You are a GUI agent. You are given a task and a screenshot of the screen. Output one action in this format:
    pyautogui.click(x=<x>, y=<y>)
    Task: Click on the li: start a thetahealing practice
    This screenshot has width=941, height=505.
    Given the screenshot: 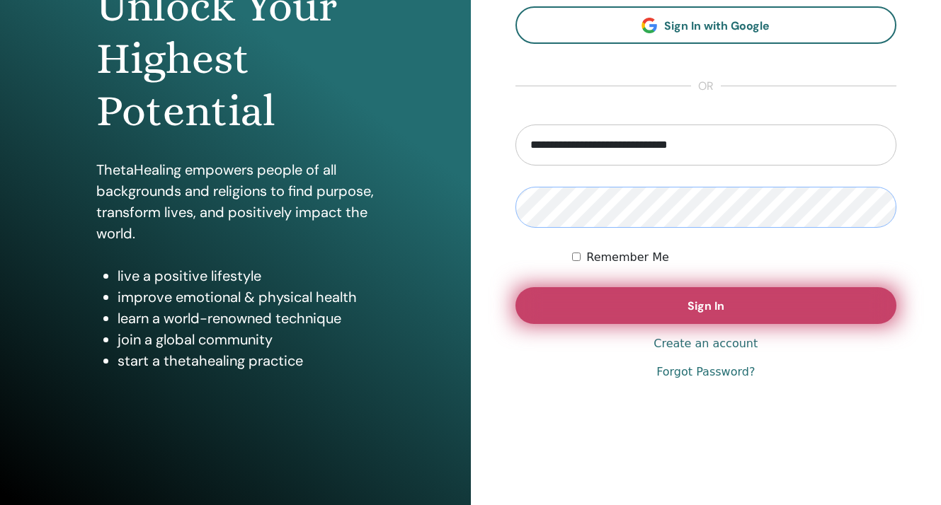 What is the action you would take?
    pyautogui.click(x=246, y=361)
    